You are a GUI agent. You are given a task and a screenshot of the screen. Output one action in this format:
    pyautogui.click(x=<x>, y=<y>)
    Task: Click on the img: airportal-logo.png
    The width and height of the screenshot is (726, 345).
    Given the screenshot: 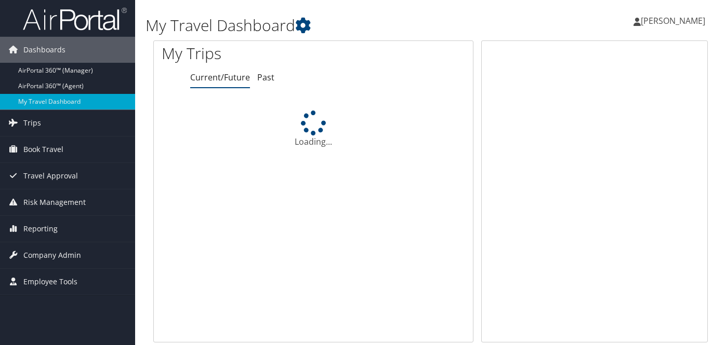 What is the action you would take?
    pyautogui.click(x=75, y=19)
    